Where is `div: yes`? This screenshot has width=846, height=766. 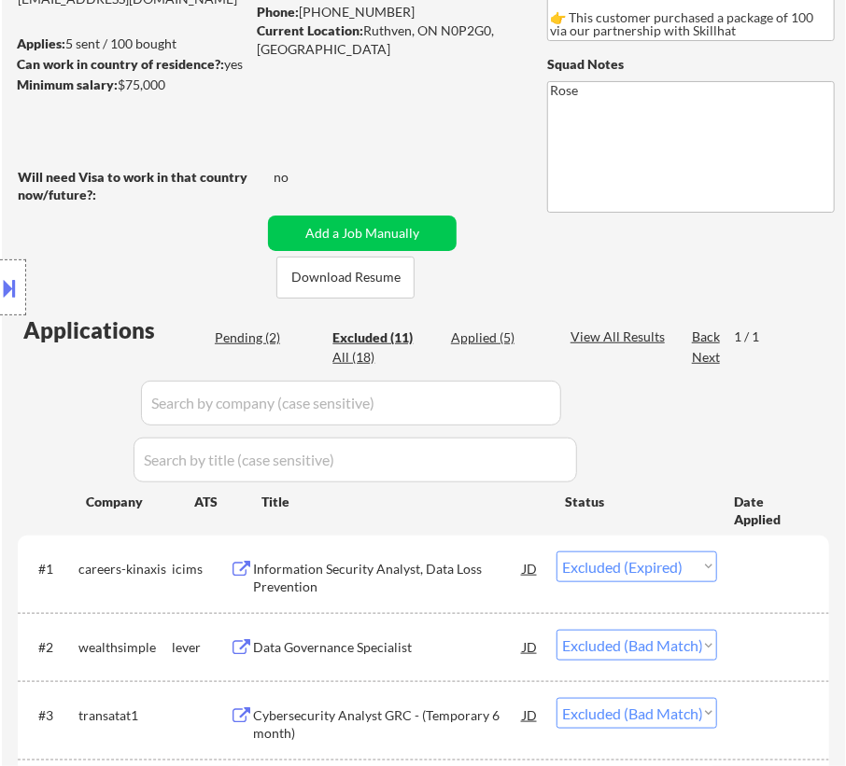 div: yes is located at coordinates (169, 64).